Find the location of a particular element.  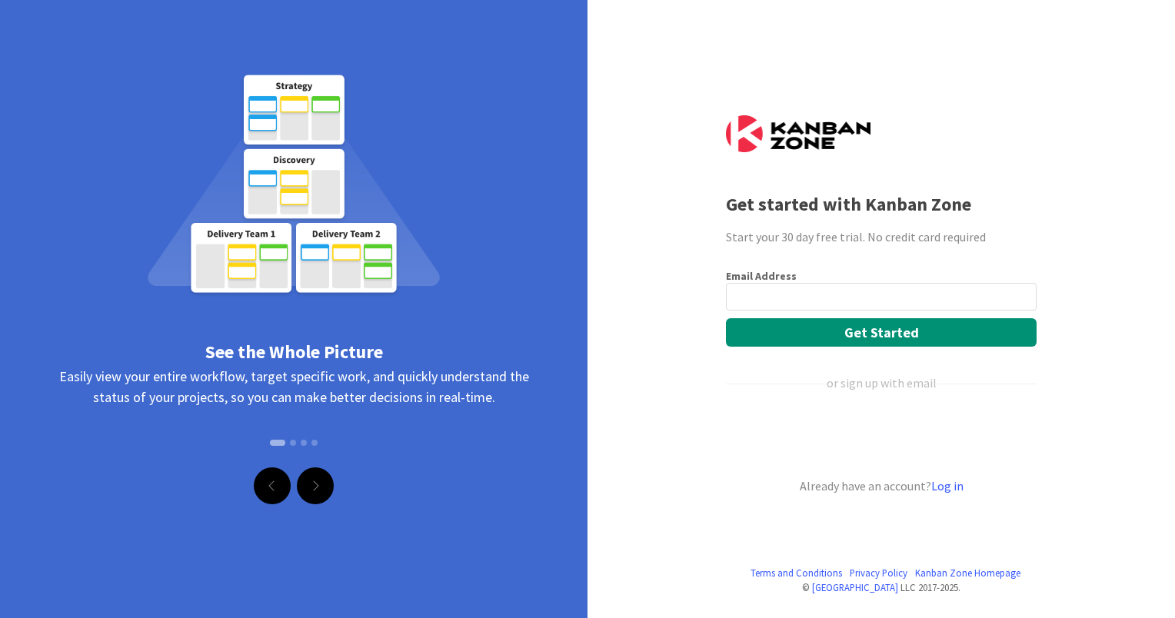

button: Slide 3 is located at coordinates (304, 443).